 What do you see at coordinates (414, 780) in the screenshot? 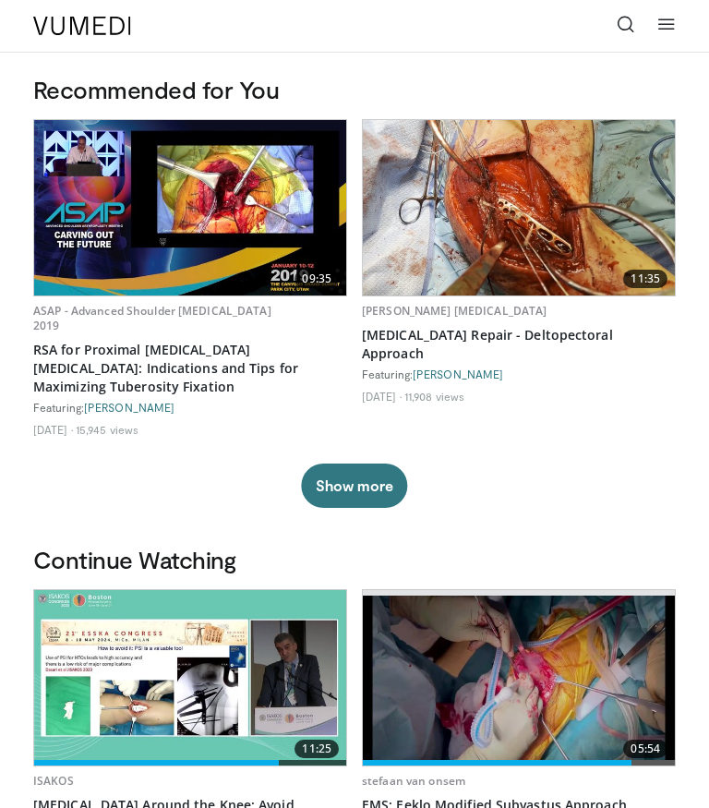
I see `a: stefaan van onsem` at bounding box center [414, 780].